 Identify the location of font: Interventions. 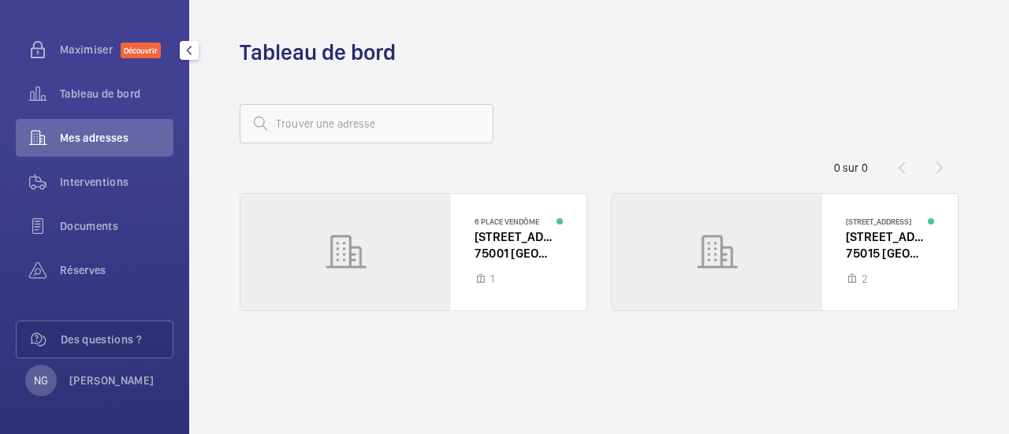
(95, 182).